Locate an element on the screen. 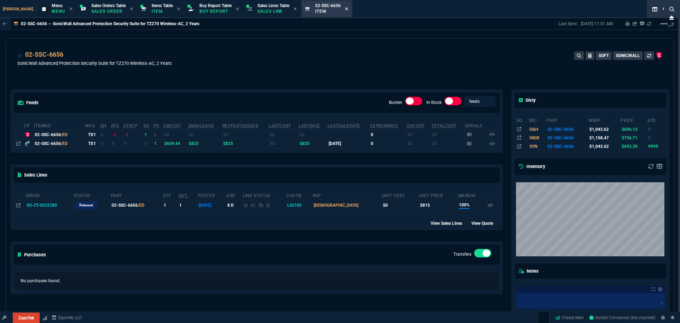 The image size is (680, 323). td: $609.44 is located at coordinates (175, 143).